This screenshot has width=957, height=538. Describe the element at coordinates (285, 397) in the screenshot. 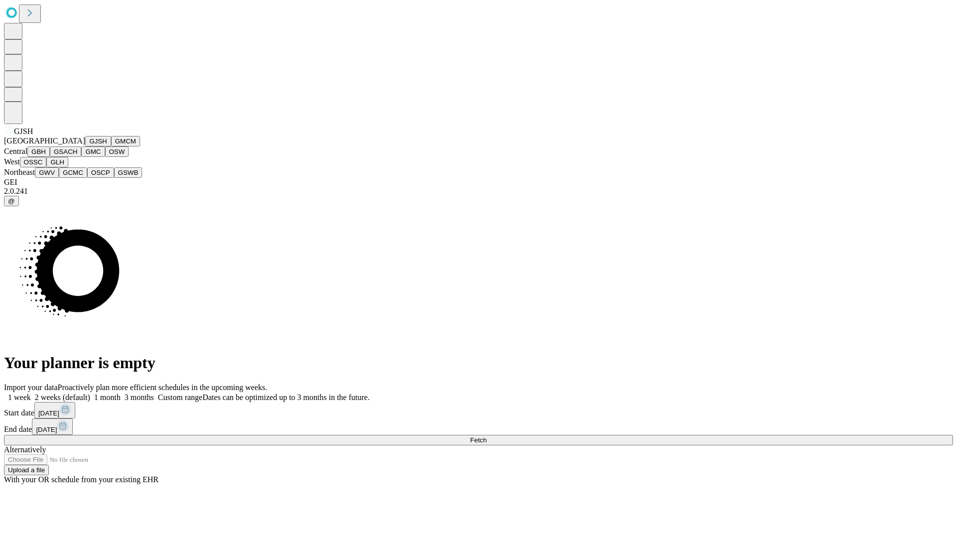

I see `span: Dates can be optimized up to 3 months in the future.` at that location.